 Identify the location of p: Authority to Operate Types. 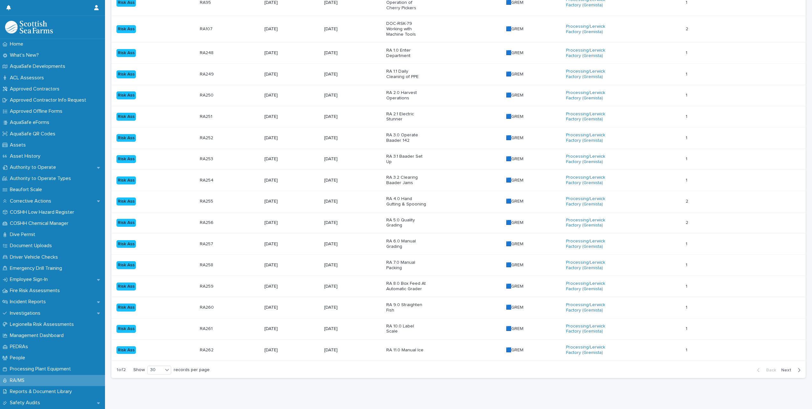
(42, 178).